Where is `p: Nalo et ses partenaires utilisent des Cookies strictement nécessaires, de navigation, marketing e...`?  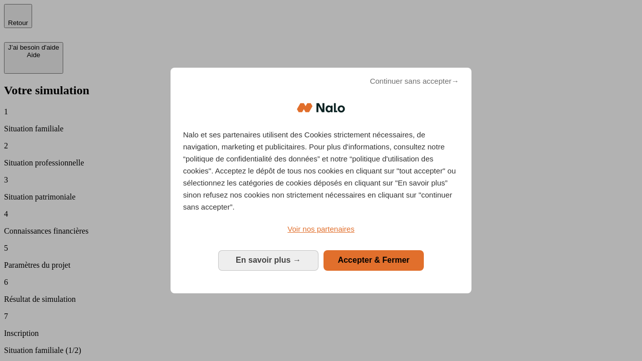 p: Nalo et ses partenaires utilisent des Cookies strictement nécessaires, de navigation, marketing e... is located at coordinates (321, 171).